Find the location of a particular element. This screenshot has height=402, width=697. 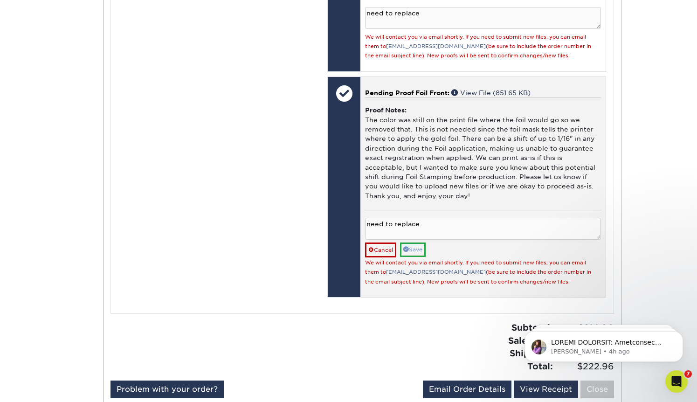

a: View Receipt is located at coordinates (546, 389).